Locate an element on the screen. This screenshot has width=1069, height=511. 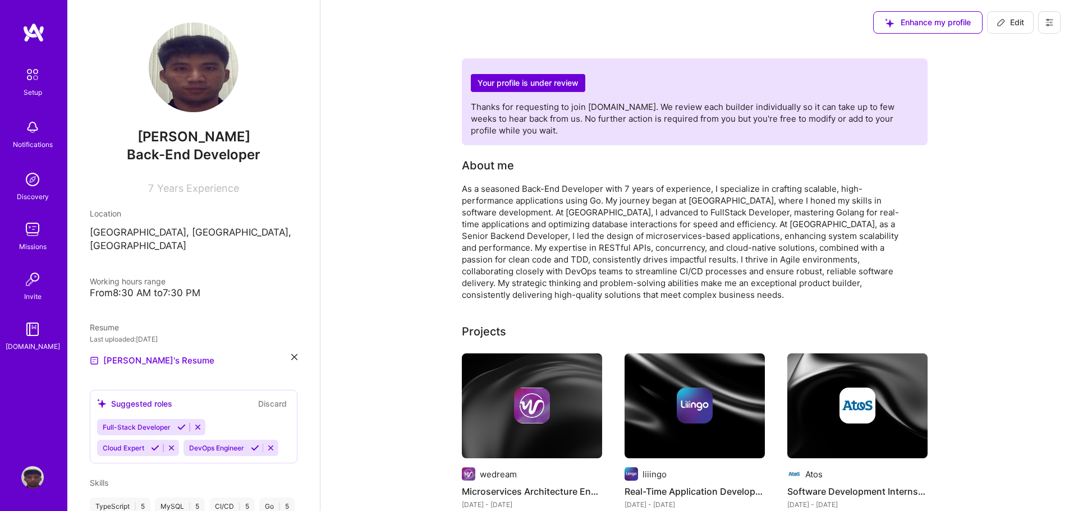
div: Atos is located at coordinates (814, 474).